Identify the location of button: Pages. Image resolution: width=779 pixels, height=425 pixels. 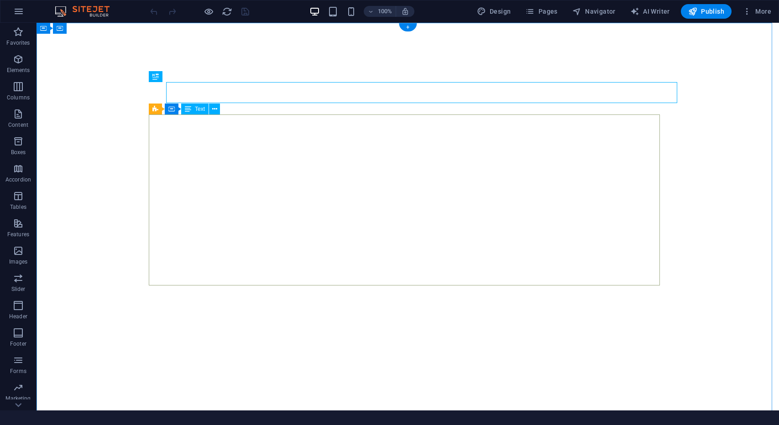
(541, 11).